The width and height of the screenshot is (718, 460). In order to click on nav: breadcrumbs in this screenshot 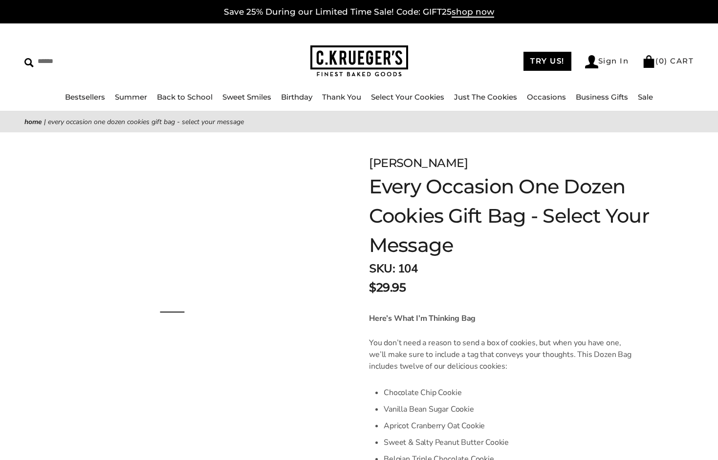, I will do `click(359, 122)`.